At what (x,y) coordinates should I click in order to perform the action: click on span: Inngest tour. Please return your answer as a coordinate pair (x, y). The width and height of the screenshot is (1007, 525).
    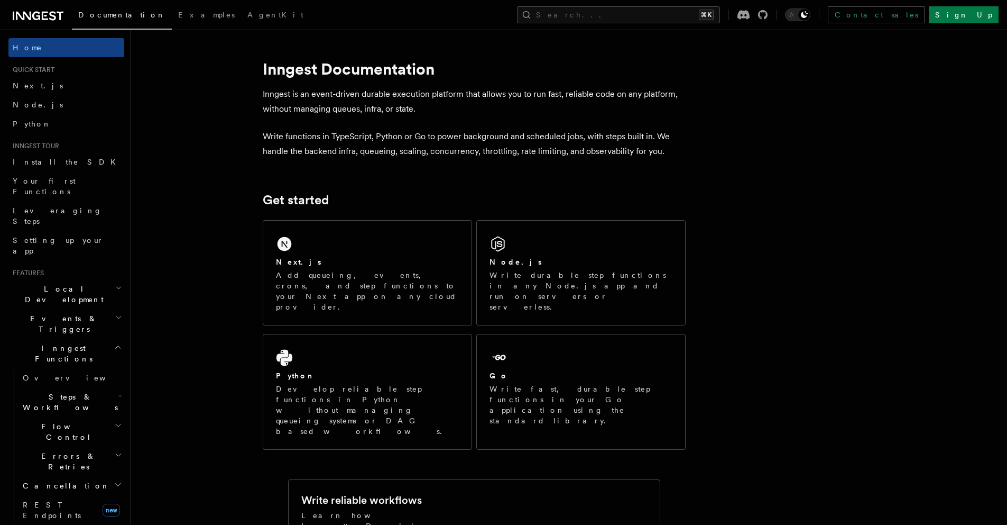
    Looking at the image, I should click on (34, 146).